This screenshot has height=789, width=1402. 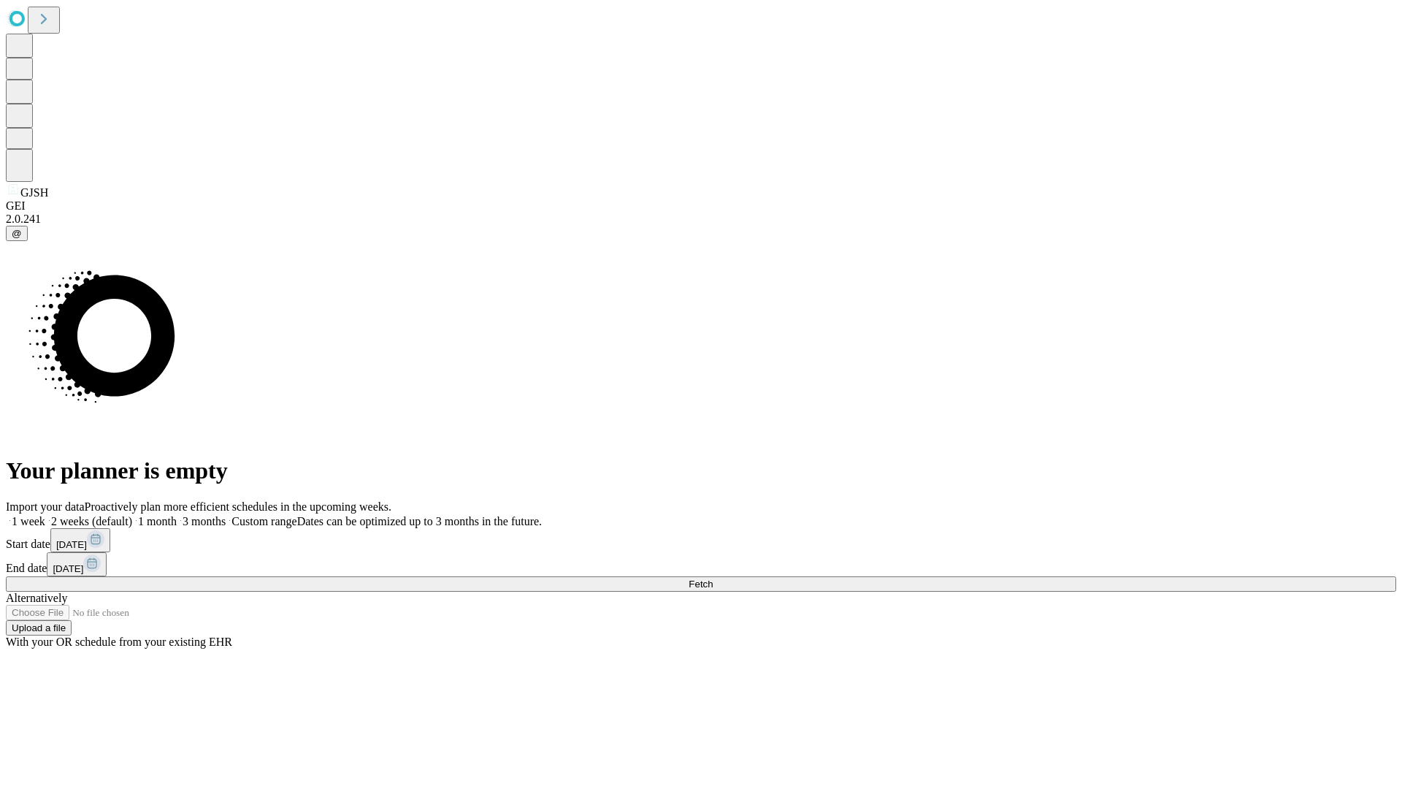 What do you see at coordinates (701, 584) in the screenshot?
I see `button: Fetch` at bounding box center [701, 584].